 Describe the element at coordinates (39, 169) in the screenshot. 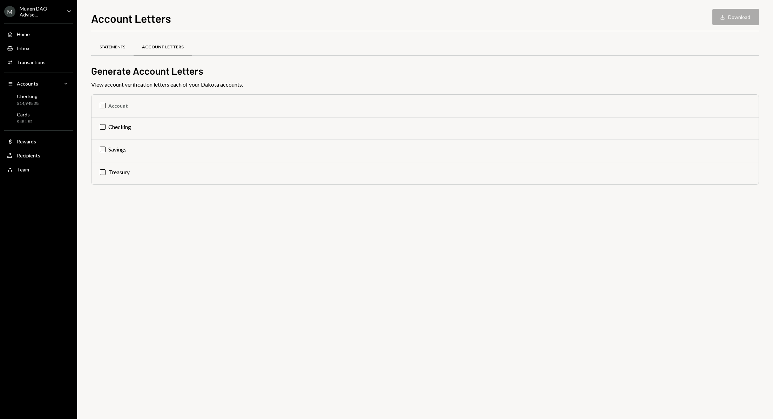

I see `a: Team` at that location.